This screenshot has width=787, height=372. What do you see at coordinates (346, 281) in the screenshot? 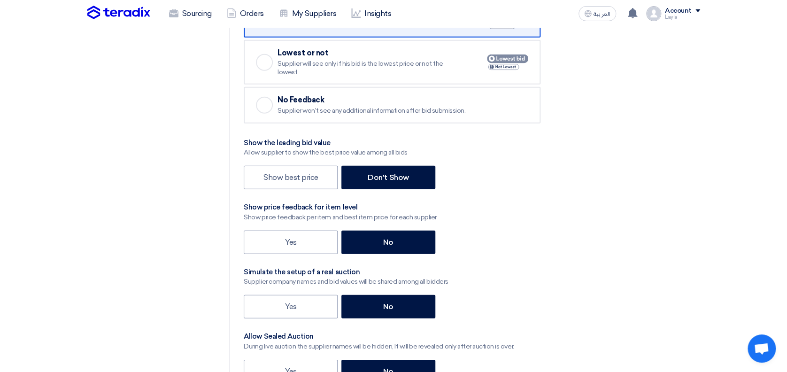
I see `div: Supplier company names and bid values will be shared among all bidders` at bounding box center [346, 281].